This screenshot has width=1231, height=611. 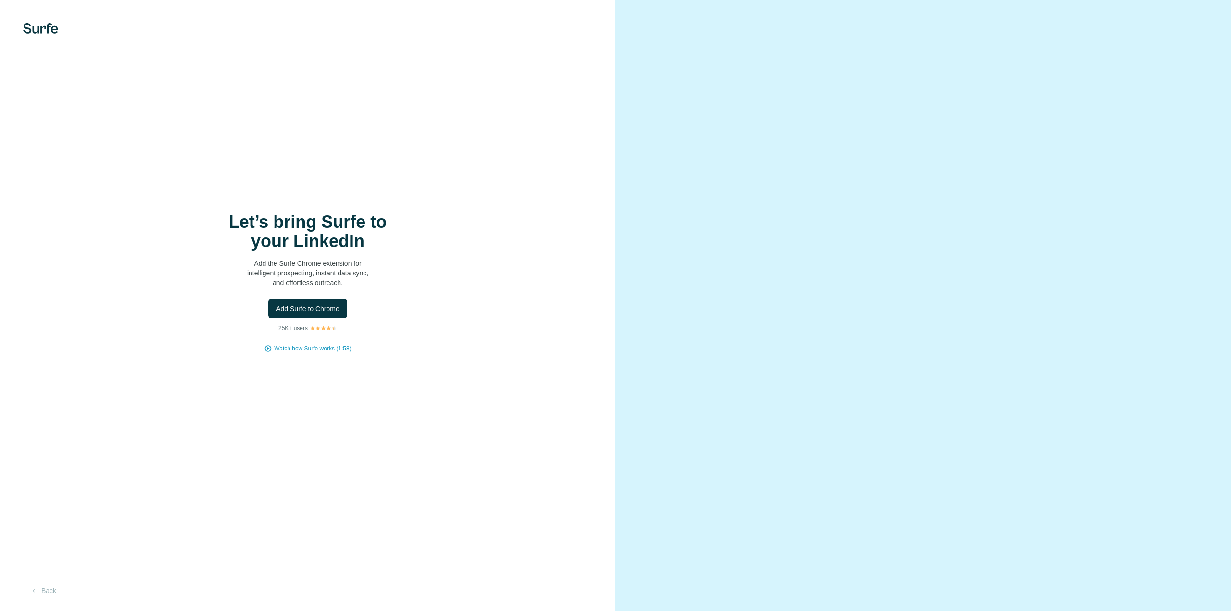 I want to click on button: Watch how Surfe works (1:58), so click(x=313, y=349).